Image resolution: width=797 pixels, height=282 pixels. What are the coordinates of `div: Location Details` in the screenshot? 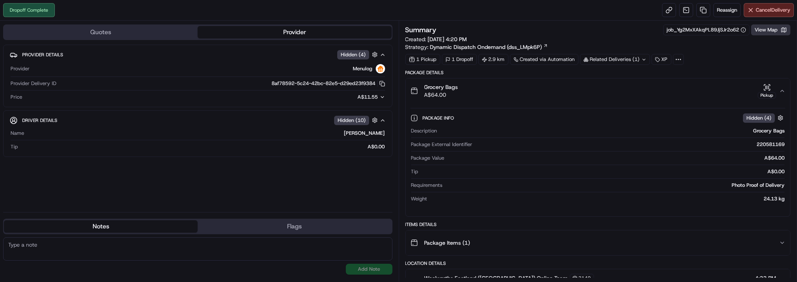 It's located at (598, 264).